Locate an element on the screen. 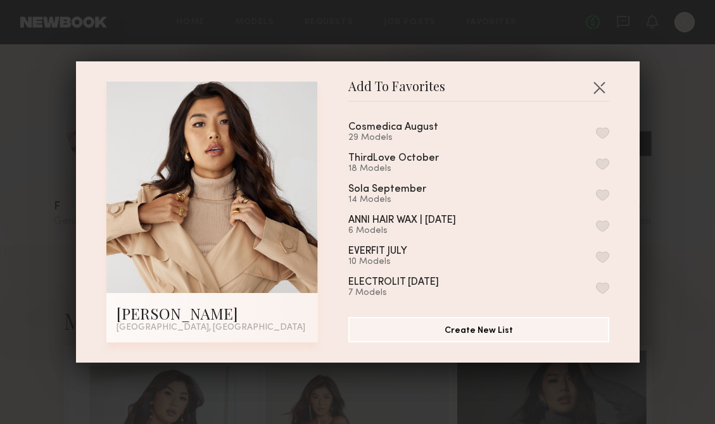 The height and width of the screenshot is (424, 715). button: Close is located at coordinates (599, 87).